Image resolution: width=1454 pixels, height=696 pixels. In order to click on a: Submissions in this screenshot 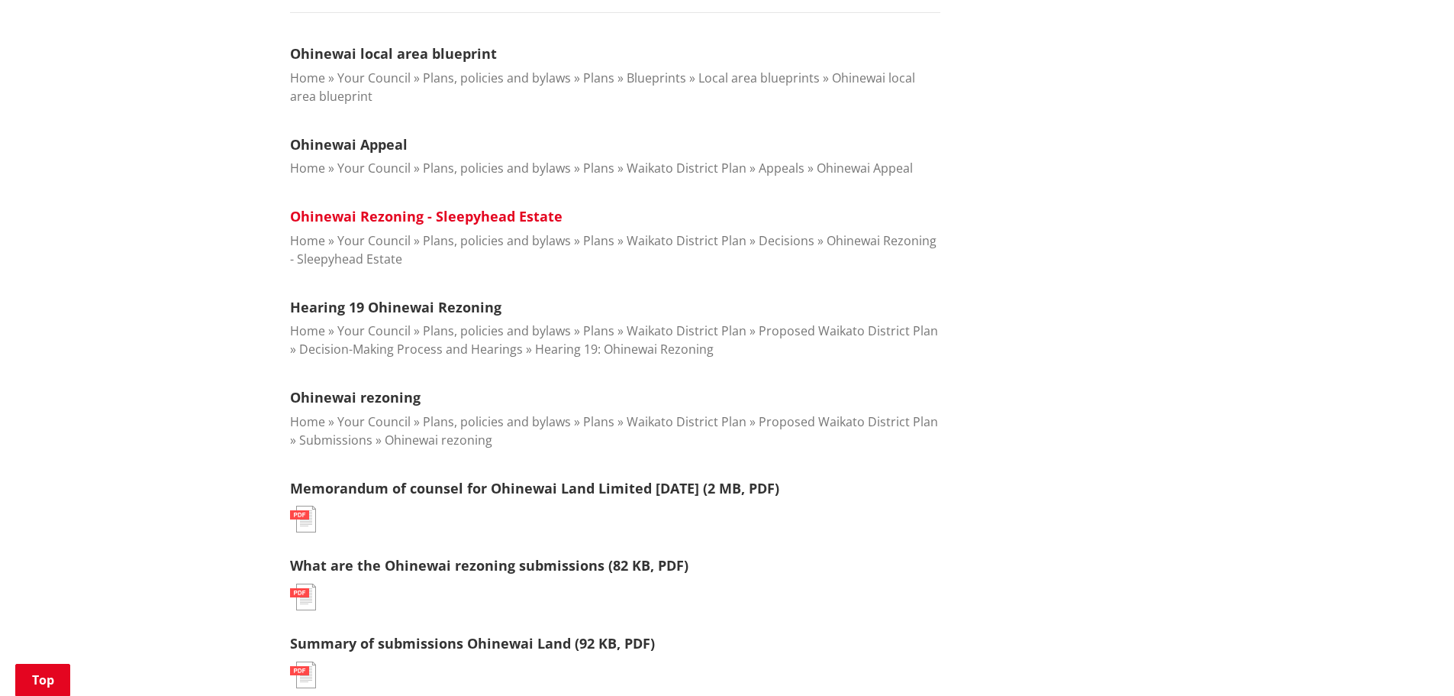, I will do `click(336, 440)`.